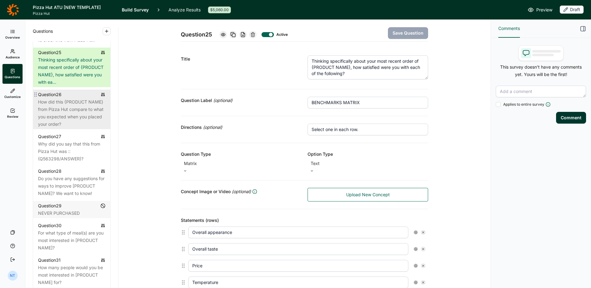 The height and width of the screenshot is (288, 591). I want to click on span: Preview, so click(544, 10).